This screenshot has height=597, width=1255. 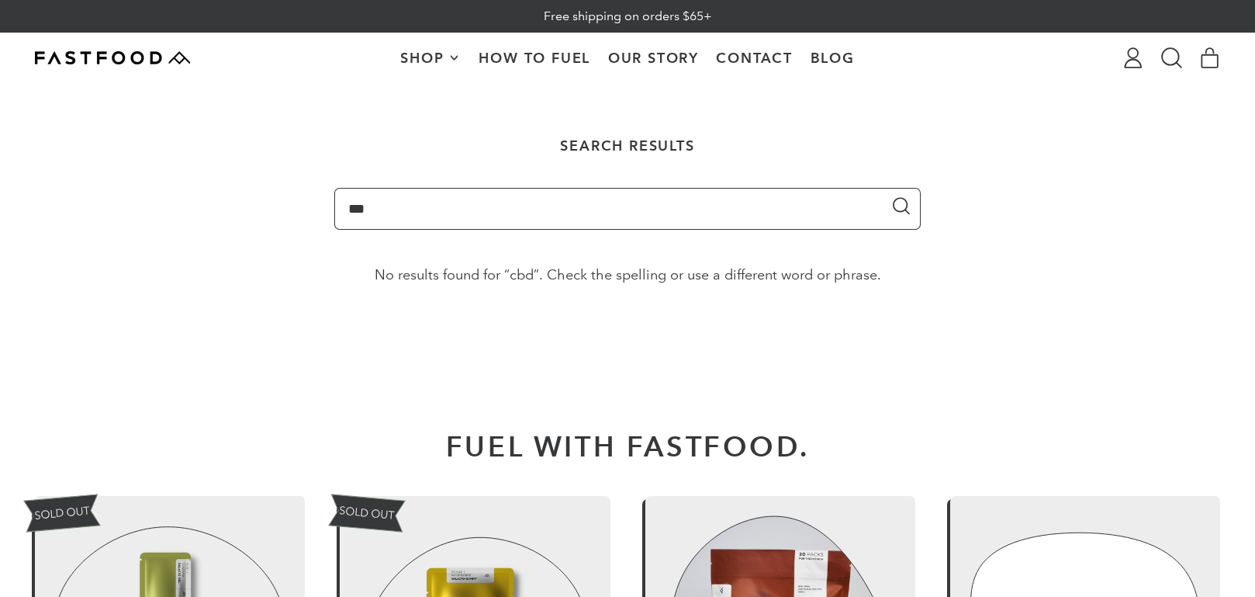 What do you see at coordinates (431, 57) in the screenshot?
I see `button: Shop` at bounding box center [431, 57].